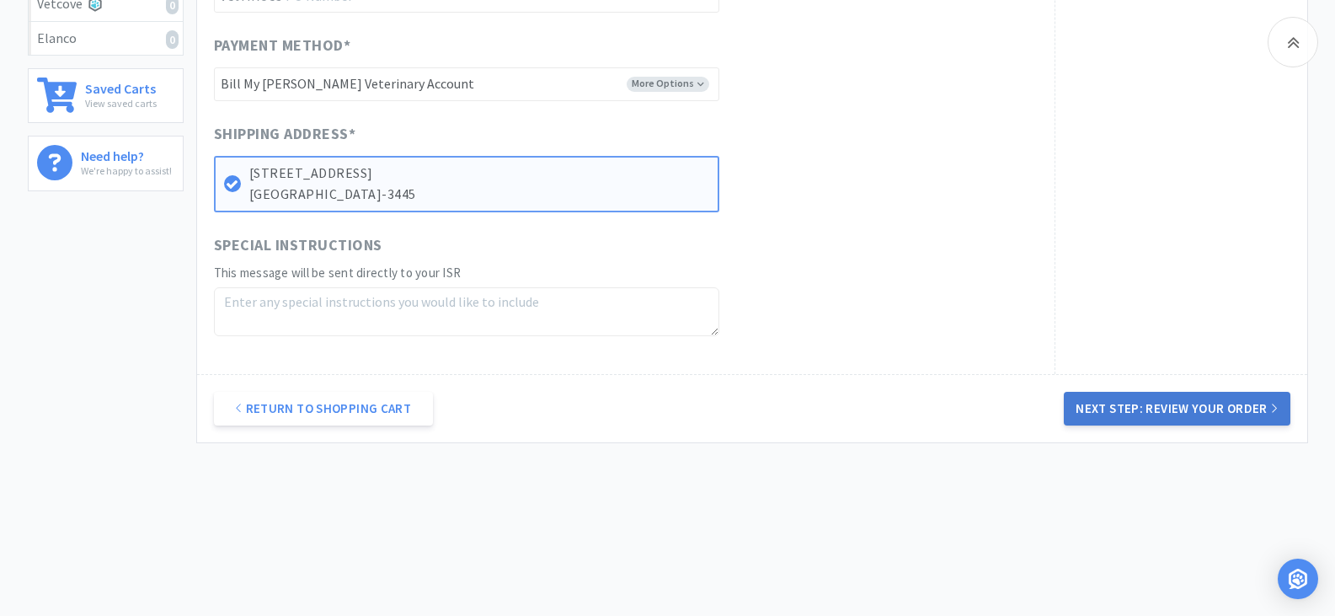 The image size is (1335, 616). Describe the element at coordinates (282, 45) in the screenshot. I see `span: Payment Method *` at that location.